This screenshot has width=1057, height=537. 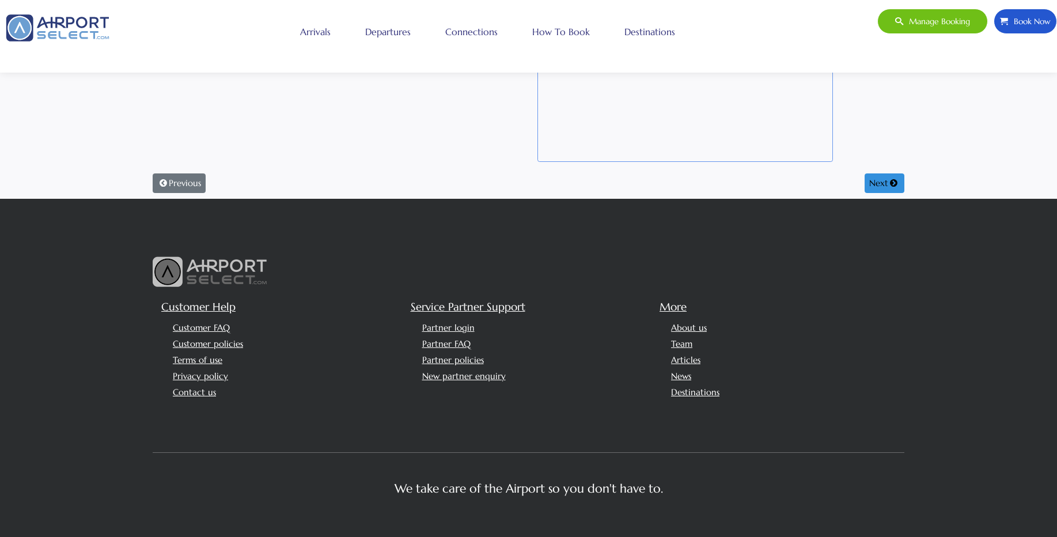 I want to click on a: Articles, so click(x=685, y=359).